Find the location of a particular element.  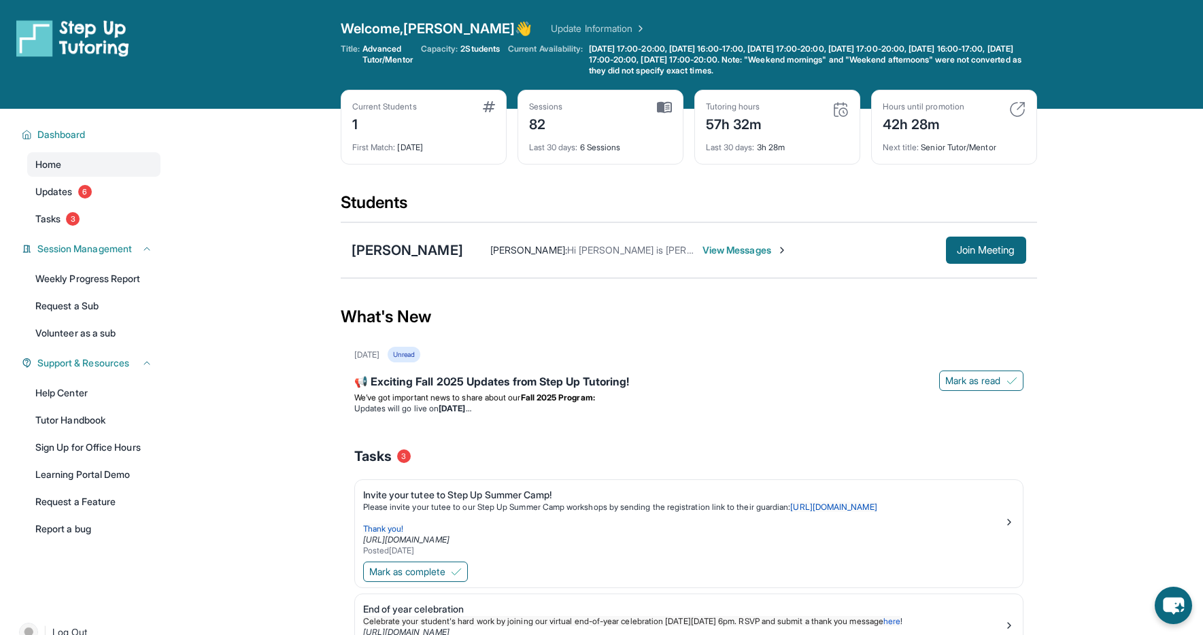

img: Chevron-Right is located at coordinates (782, 250).